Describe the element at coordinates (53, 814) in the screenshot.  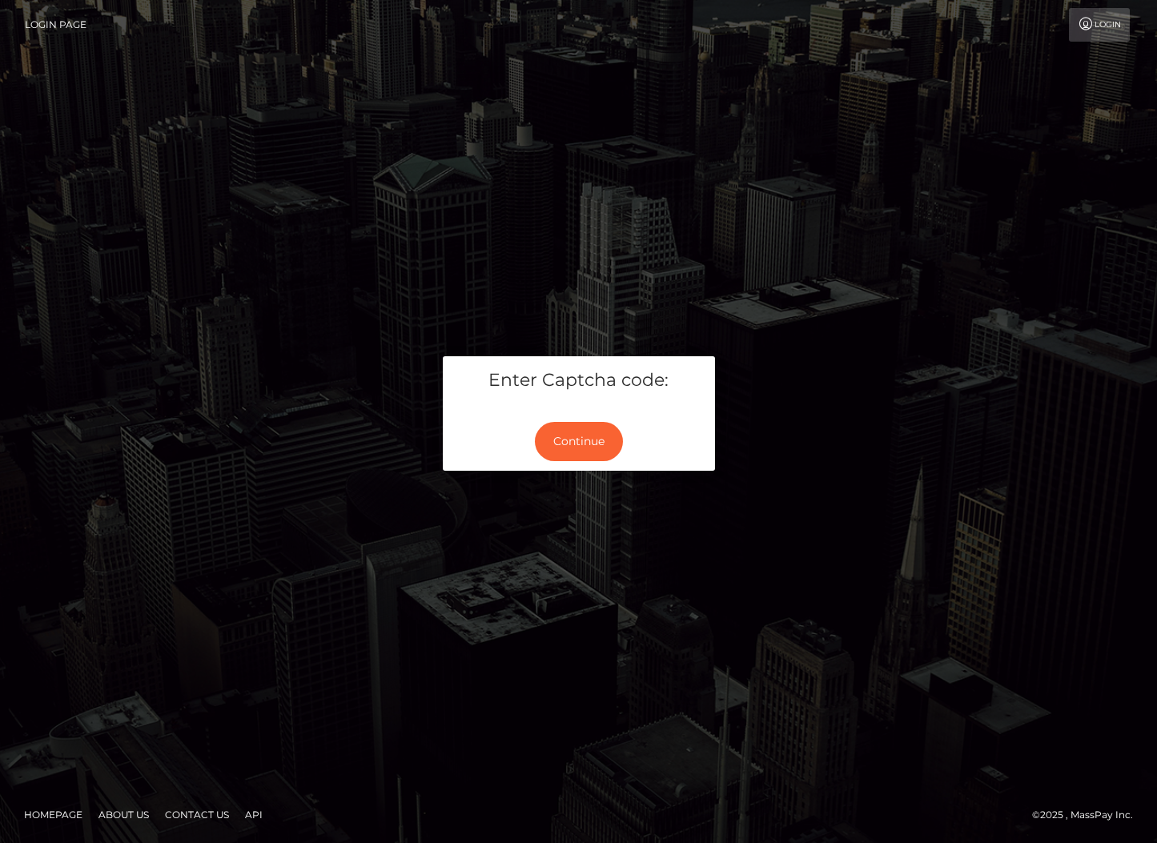
I see `a: Homepage` at that location.